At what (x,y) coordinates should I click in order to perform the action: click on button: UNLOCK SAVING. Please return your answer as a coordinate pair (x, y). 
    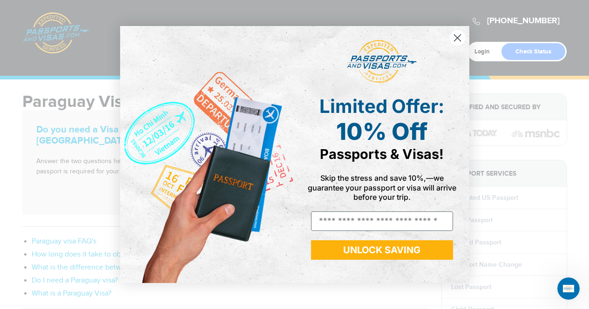
    Looking at the image, I should click on (382, 250).